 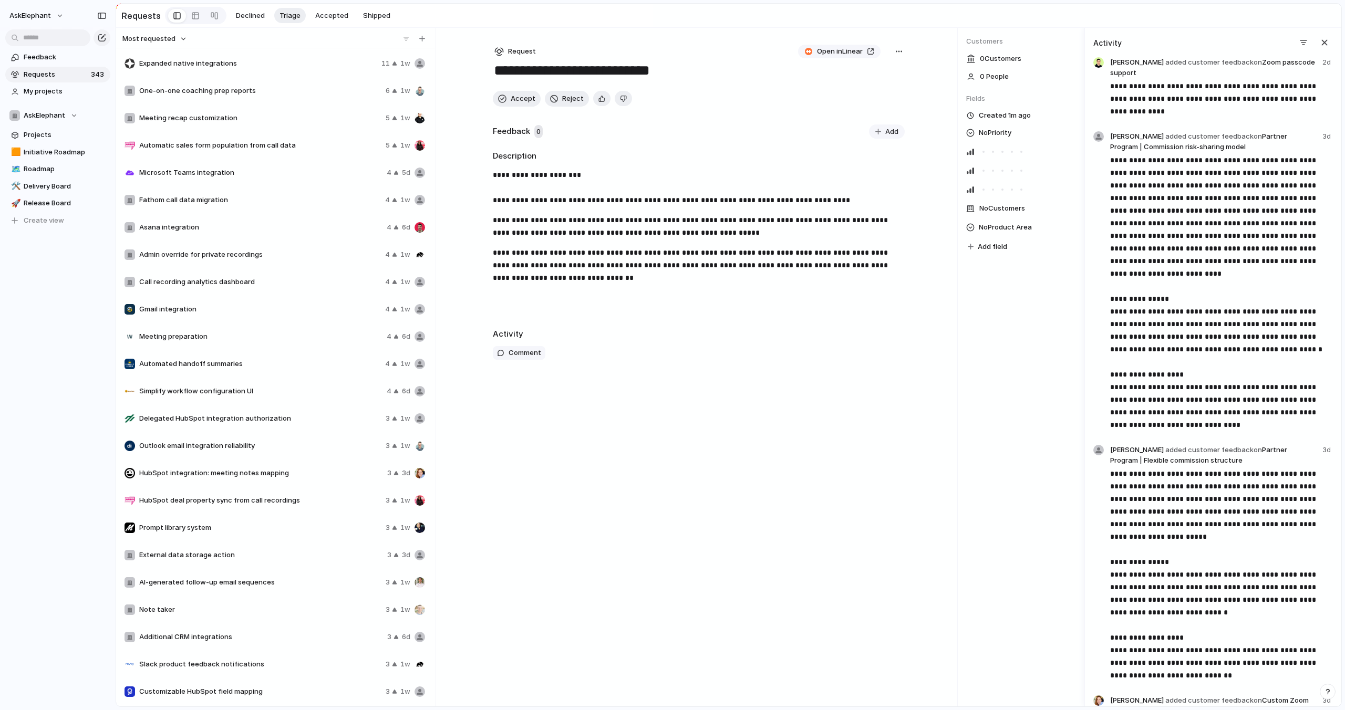 What do you see at coordinates (65, 135) in the screenshot?
I see `span: Projects` at bounding box center [65, 135].